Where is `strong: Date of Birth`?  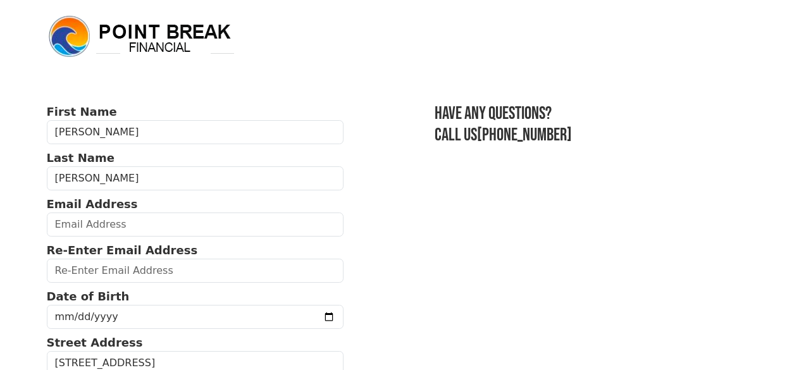
strong: Date of Birth is located at coordinates (88, 296).